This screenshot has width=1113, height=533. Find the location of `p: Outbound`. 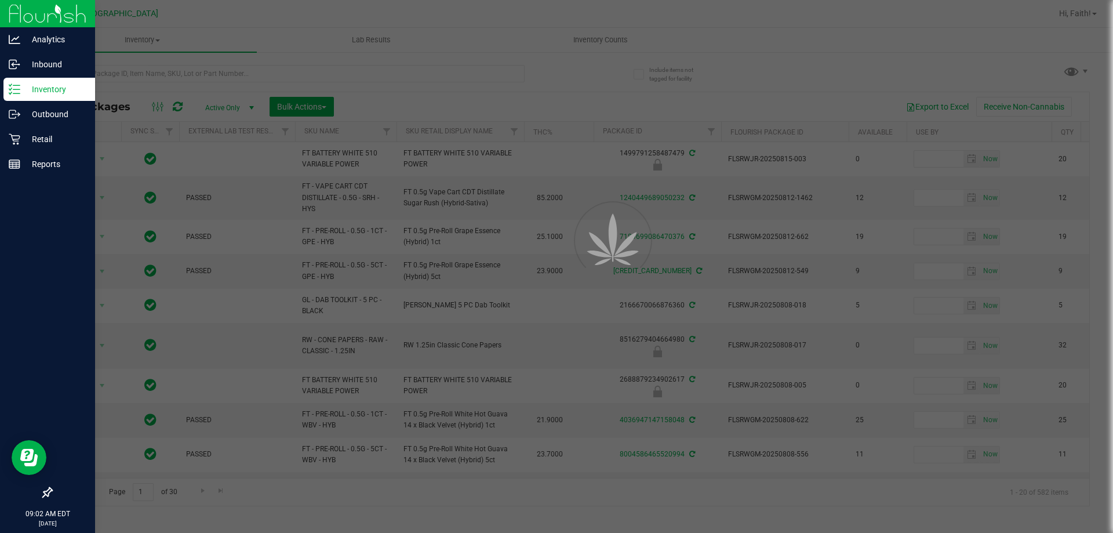

p: Outbound is located at coordinates (55, 114).